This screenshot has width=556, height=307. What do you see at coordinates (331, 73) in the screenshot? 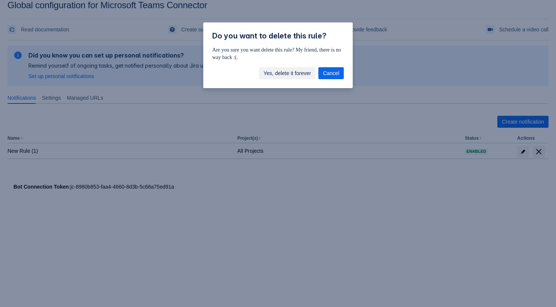
I see `button: Cancel` at bounding box center [331, 73].